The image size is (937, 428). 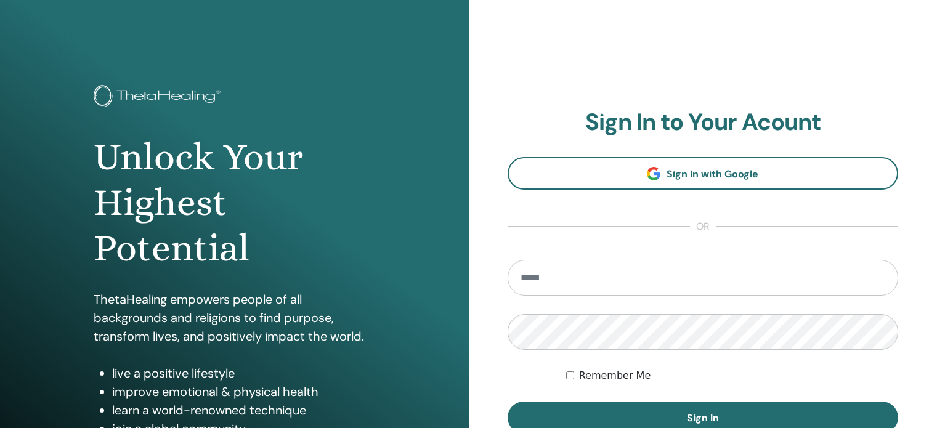 I want to click on li: improve emotional & physical health, so click(x=243, y=392).